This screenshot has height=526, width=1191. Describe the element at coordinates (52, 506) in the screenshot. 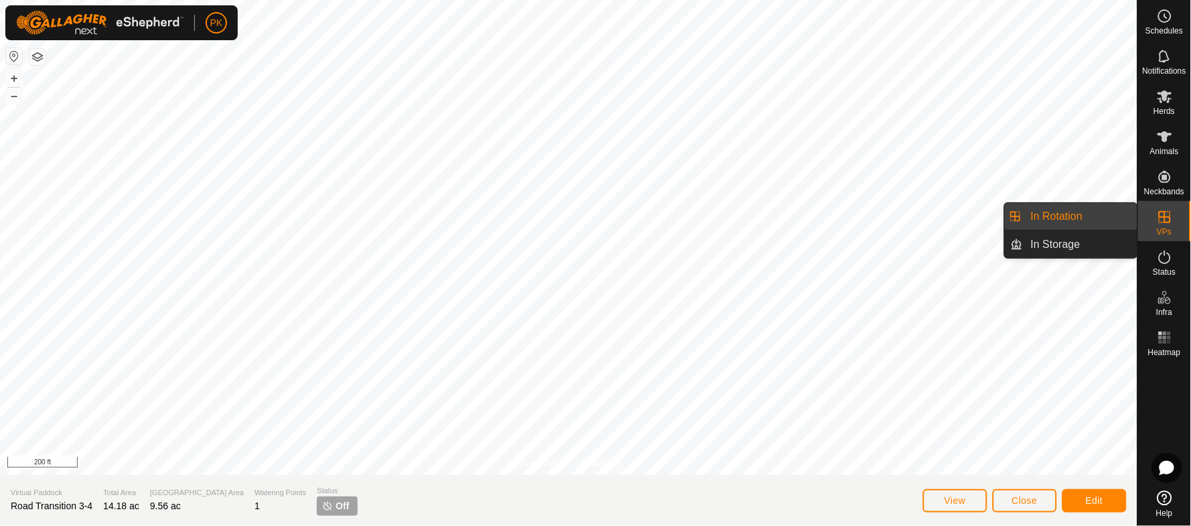

I see `span: Road Transition 3-4` at that location.